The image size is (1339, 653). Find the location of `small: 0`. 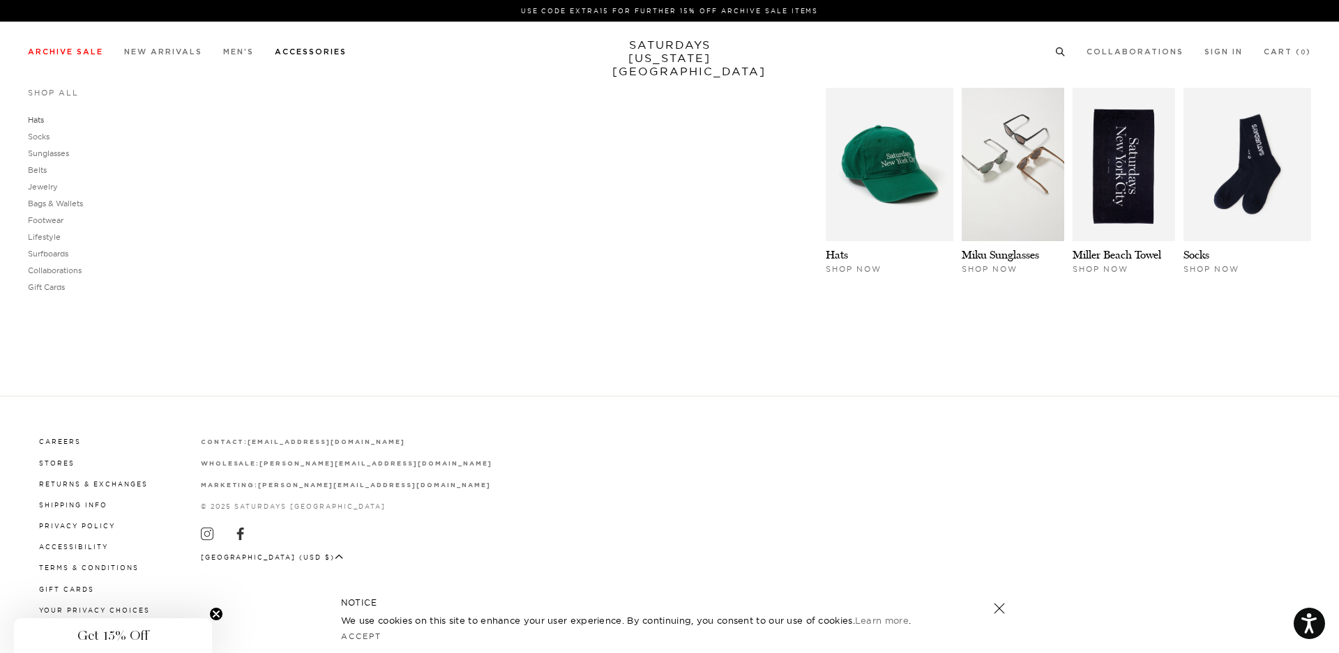

small: 0 is located at coordinates (1303, 52).